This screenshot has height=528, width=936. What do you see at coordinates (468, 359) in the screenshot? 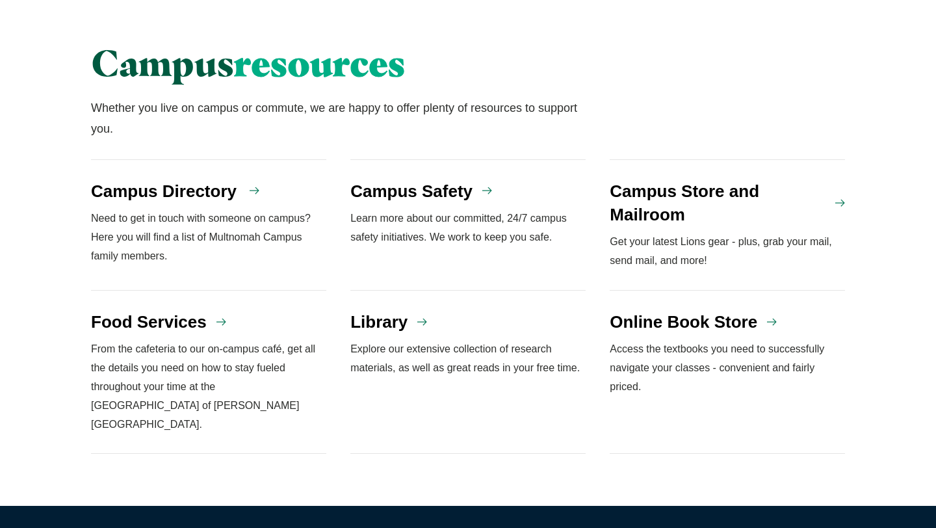
I see `p: Explore our extensive collection of research materials, as well as great reads in your free time.` at bounding box center [468, 359].